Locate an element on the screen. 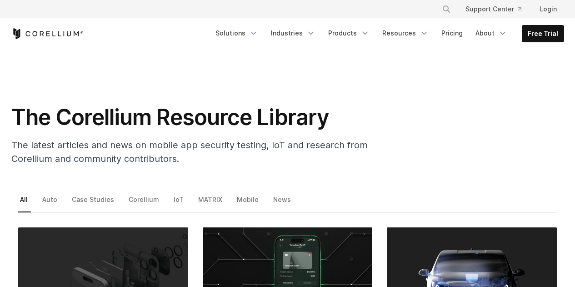 Image resolution: width=575 pixels, height=287 pixels. span: The latest articles and news on mobile app security testing, IoT and research from Corellium and ... is located at coordinates (190, 152).